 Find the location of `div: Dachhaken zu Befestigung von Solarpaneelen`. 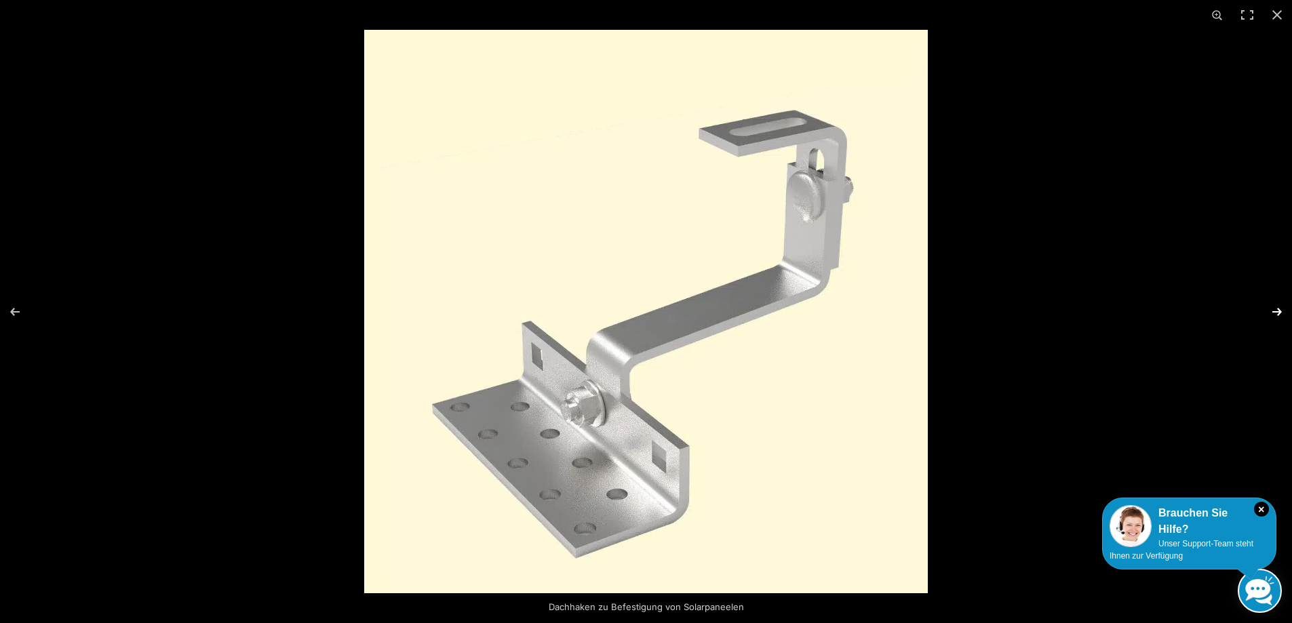

div: Dachhaken zu Befestigung von Solarpaneelen is located at coordinates (646, 607).